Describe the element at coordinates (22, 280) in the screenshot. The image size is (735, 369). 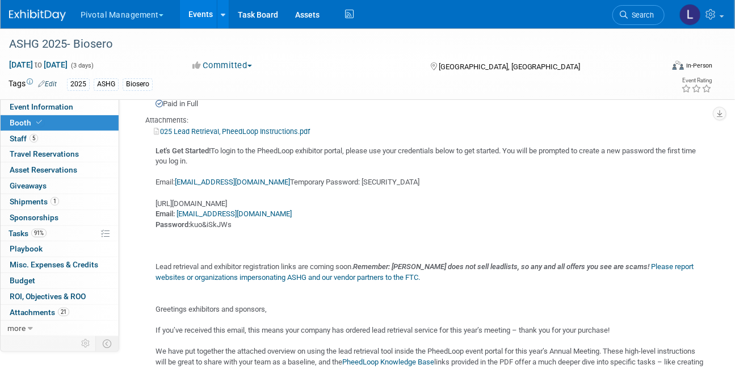
I see `span: Budget` at that location.